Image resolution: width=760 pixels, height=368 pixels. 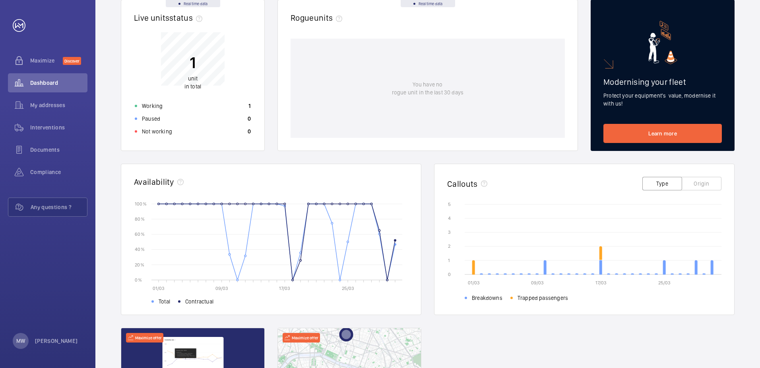 I want to click on span: units, so click(x=330, y=18).